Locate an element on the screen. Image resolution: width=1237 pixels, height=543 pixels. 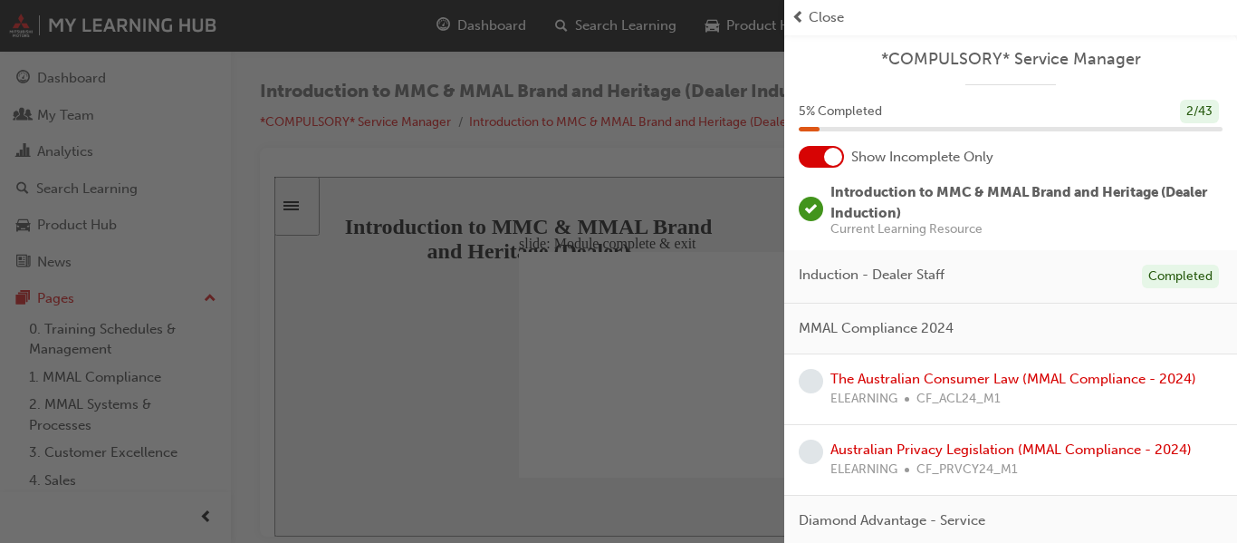
span: CF_ACL24_M1 is located at coordinates (958, 399).